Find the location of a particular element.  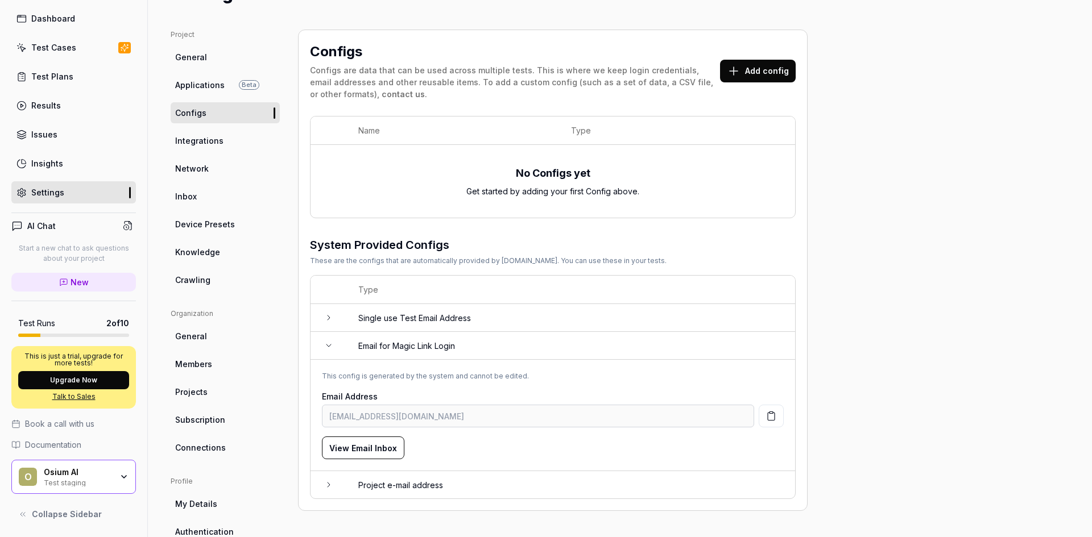

div: No Configs yet is located at coordinates (553, 173).